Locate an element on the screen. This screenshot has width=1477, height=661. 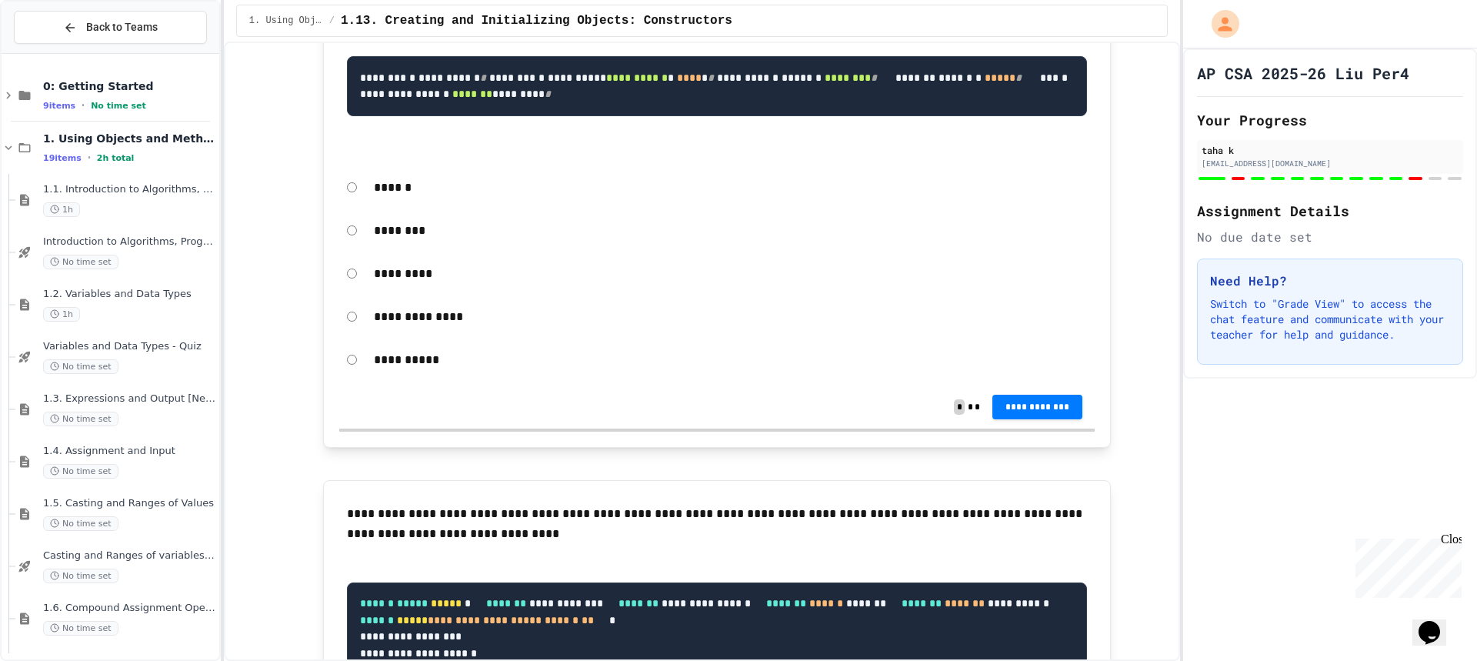
h2: Assignment Details is located at coordinates (1330, 211).